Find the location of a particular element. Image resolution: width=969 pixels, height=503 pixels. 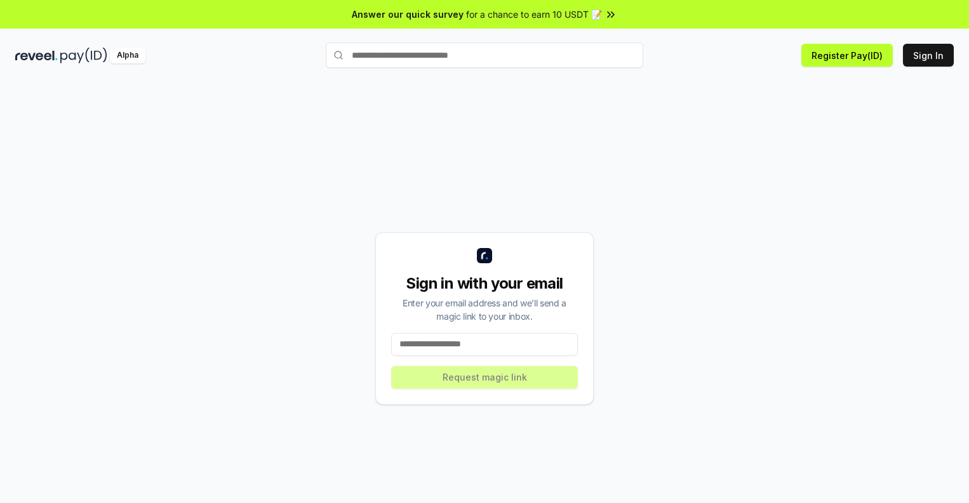

button: Register Pay(ID) is located at coordinates (847, 55).